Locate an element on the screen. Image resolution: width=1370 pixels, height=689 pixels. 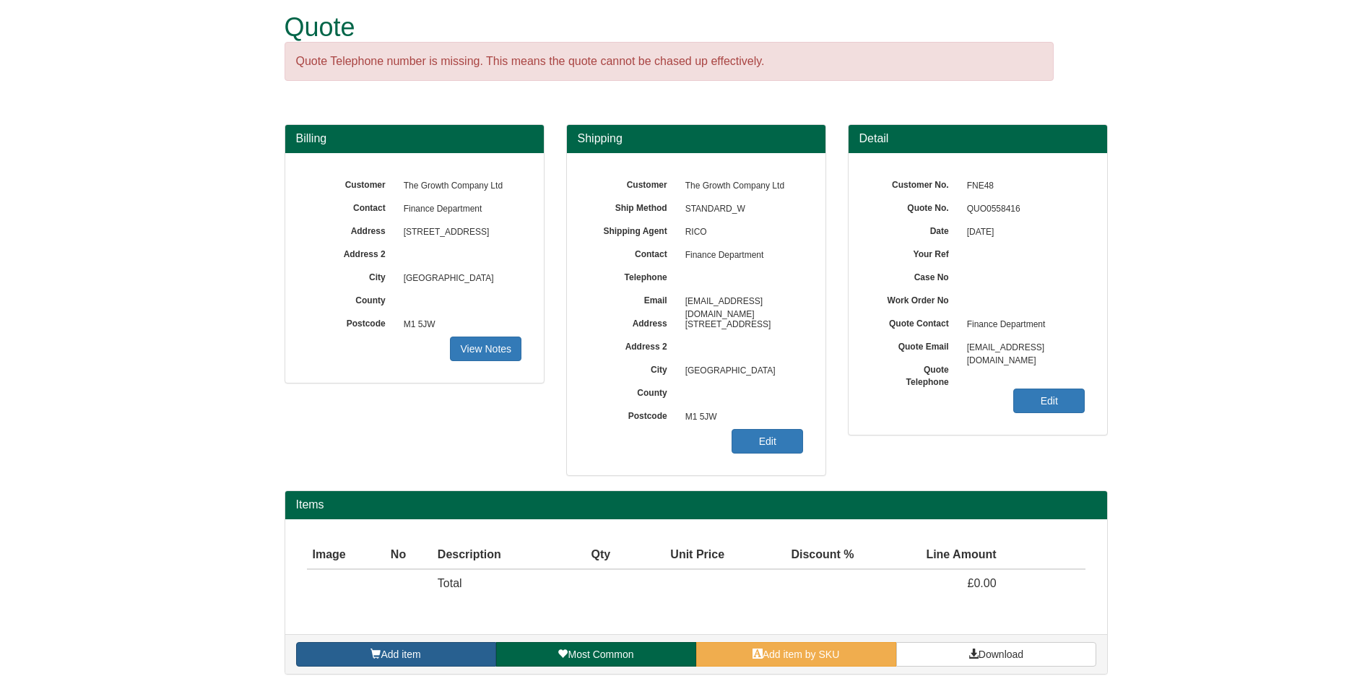
label: Work Order No is located at coordinates (915, 298).